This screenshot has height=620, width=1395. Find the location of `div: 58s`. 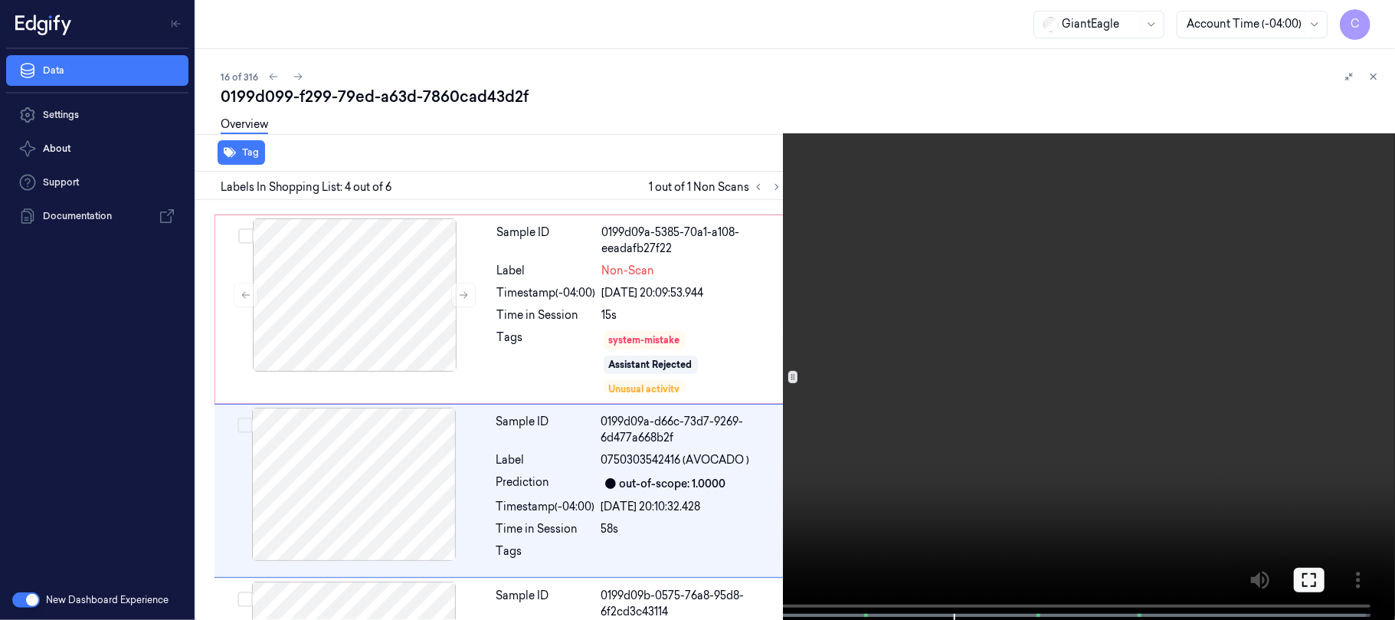

div: 58s is located at coordinates (692, 528).